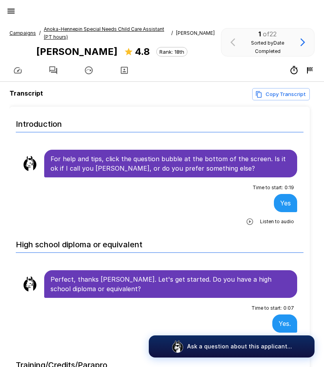 The image size is (324, 367). What do you see at coordinates (22, 33) in the screenshot?
I see `u: Campaigns` at bounding box center [22, 33].